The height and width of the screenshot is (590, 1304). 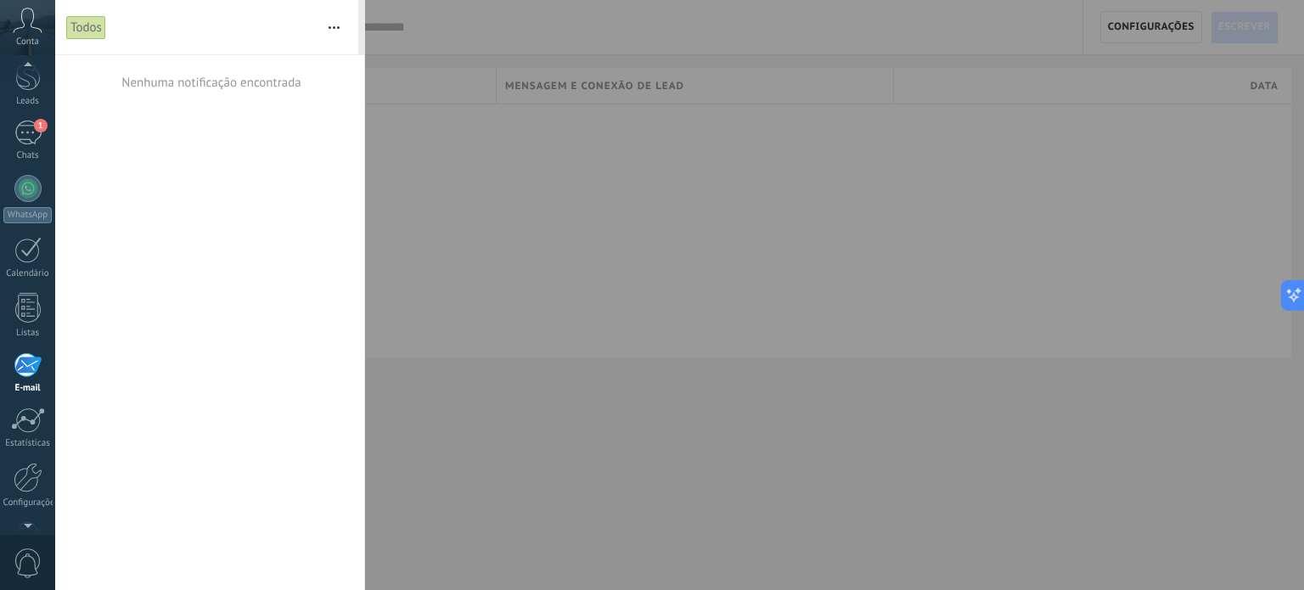 What do you see at coordinates (211, 82) in the screenshot?
I see `div: Nenhuma notificação encontrada` at bounding box center [211, 82].